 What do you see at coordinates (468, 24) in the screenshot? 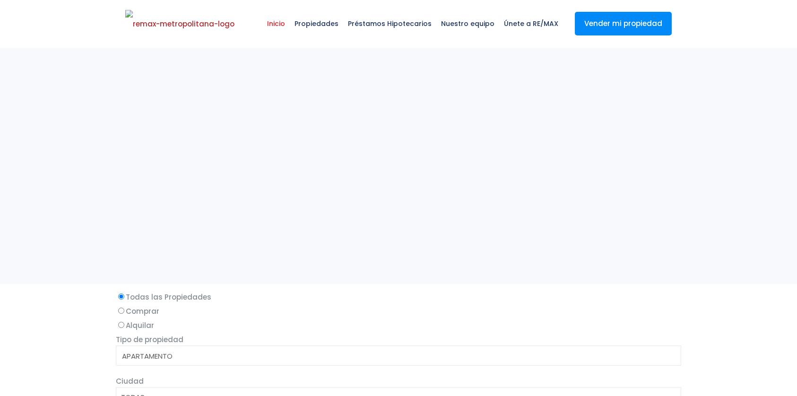
I see `span: Nuestro equipo` at bounding box center [468, 24].